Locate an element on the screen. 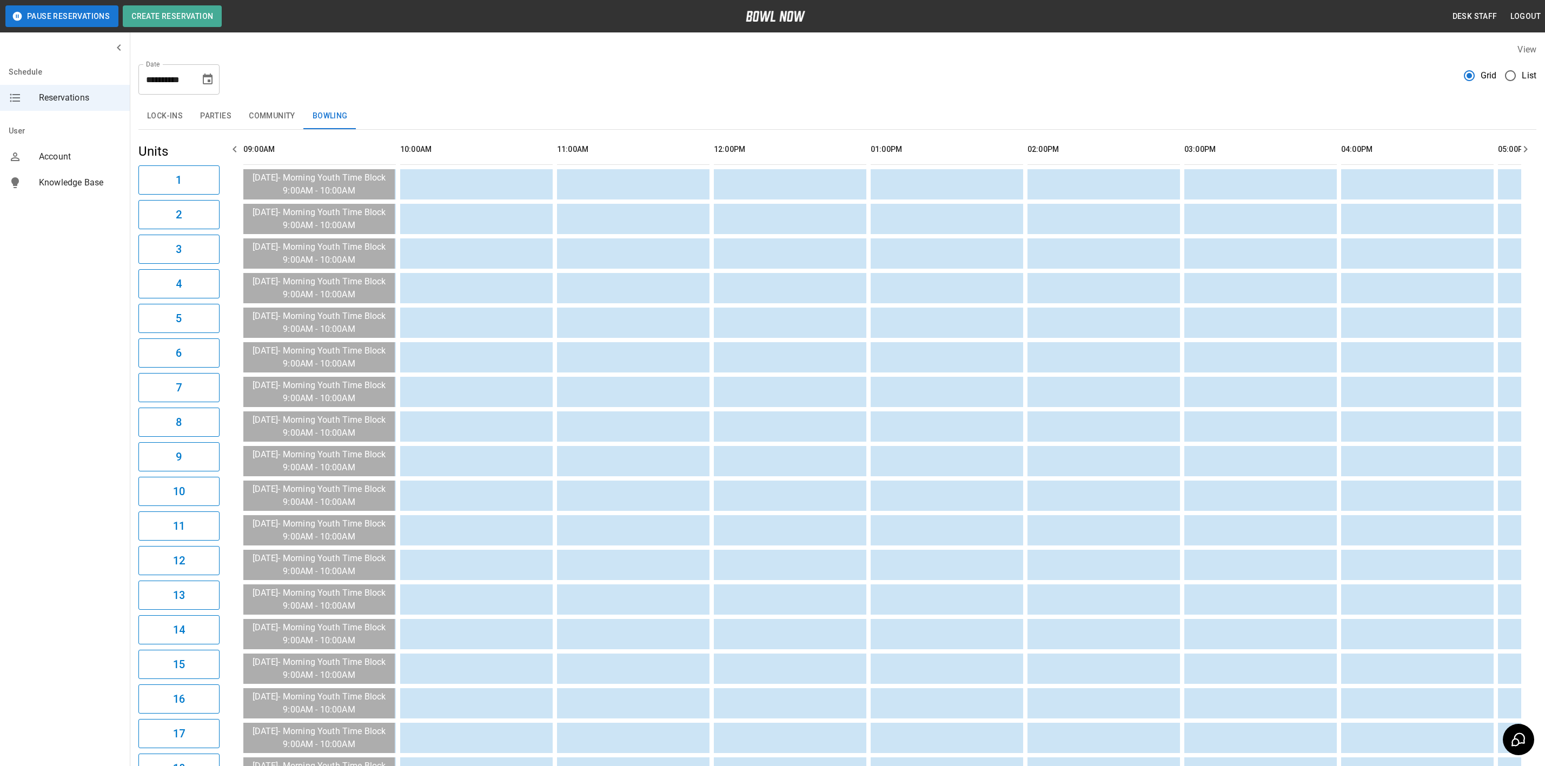 Image resolution: width=1545 pixels, height=766 pixels. button: 14 is located at coordinates (179, 630).